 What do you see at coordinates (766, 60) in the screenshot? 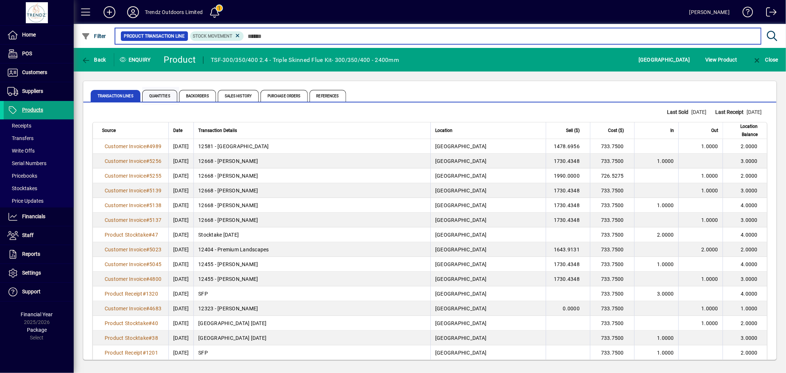
I see `span: Close` at bounding box center [766, 60].